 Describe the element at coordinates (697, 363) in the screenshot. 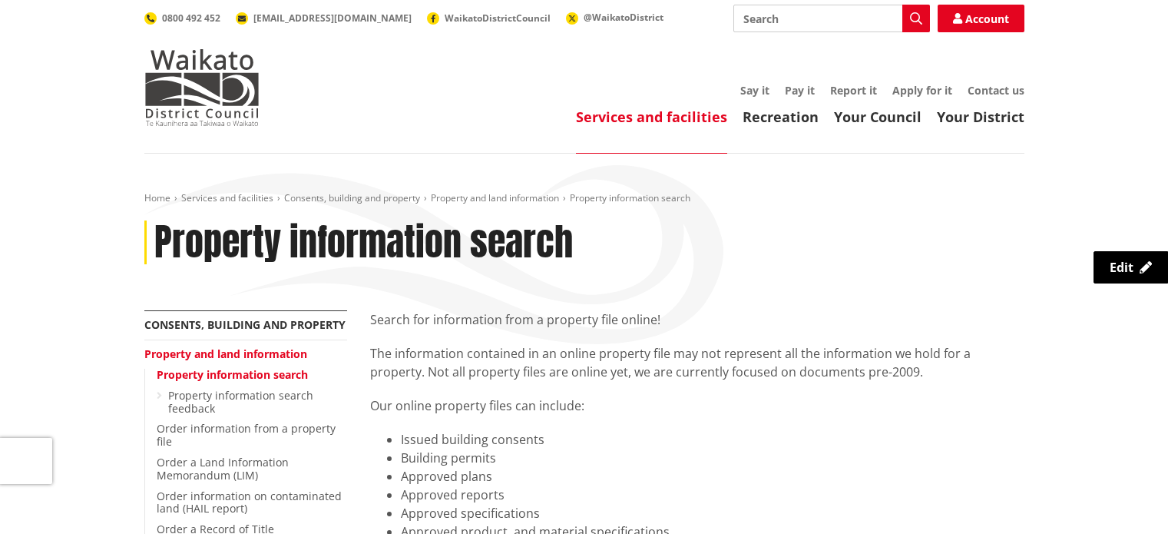

I see `p: The information contained in an online property file may not represent all the information we hol...` at that location.